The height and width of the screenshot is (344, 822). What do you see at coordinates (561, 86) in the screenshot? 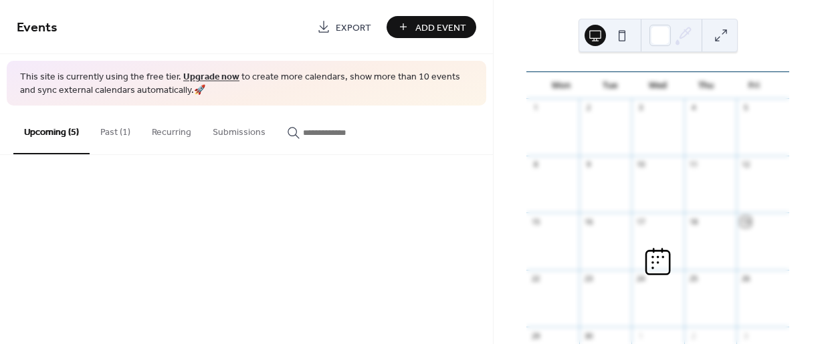
I see `div: Mon` at bounding box center [561, 86].